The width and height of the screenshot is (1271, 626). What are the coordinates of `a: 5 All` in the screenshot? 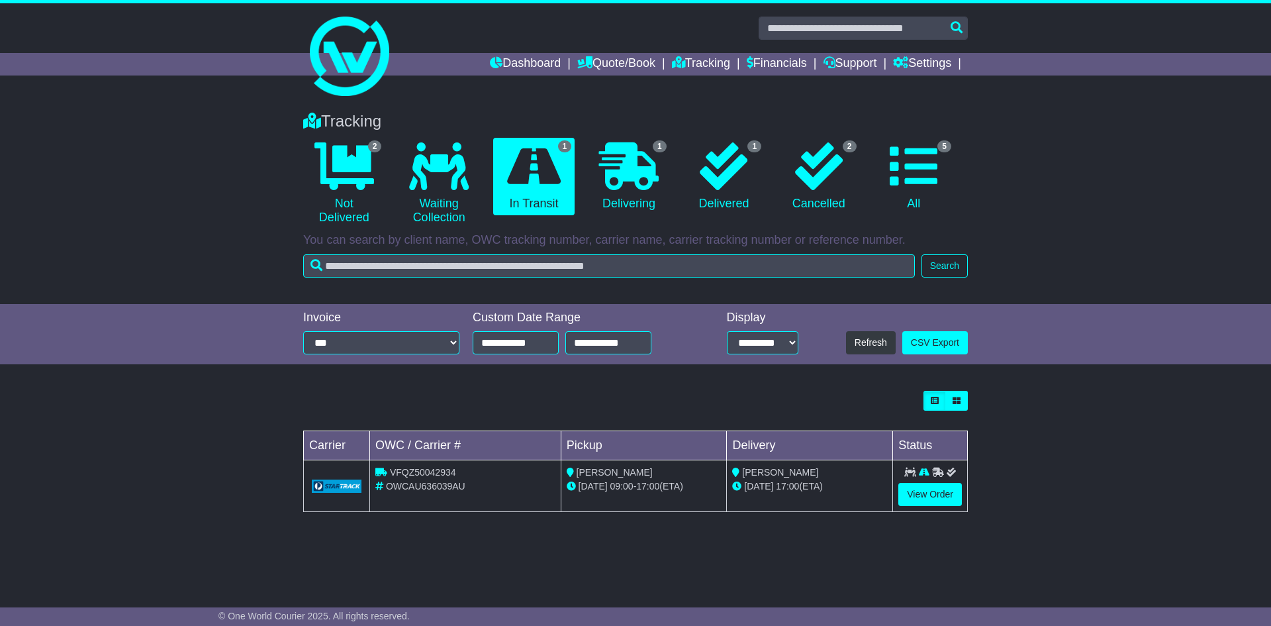 It's located at (914, 177).